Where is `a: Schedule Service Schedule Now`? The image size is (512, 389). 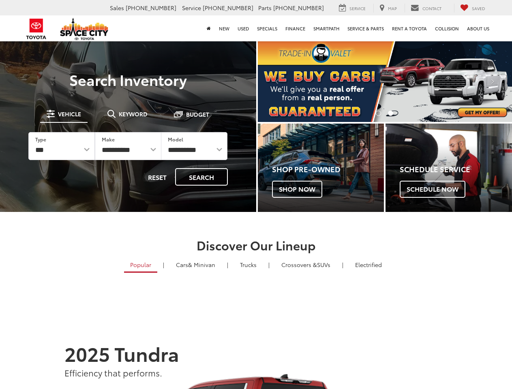
a: Schedule Service Schedule Now is located at coordinates (449, 168).